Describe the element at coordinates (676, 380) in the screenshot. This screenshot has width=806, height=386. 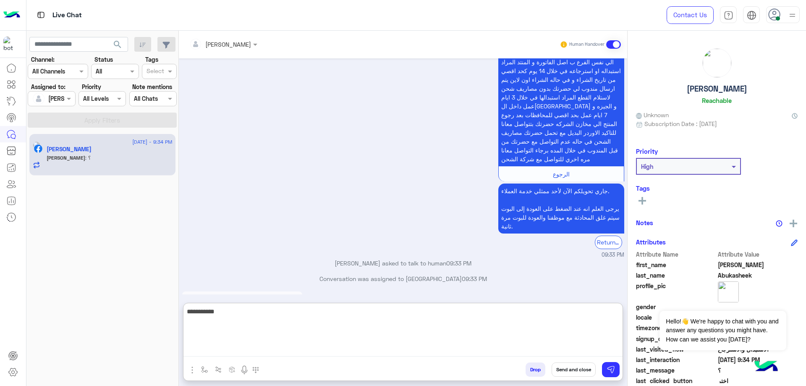
I see `span: last_clicked_button` at that location.